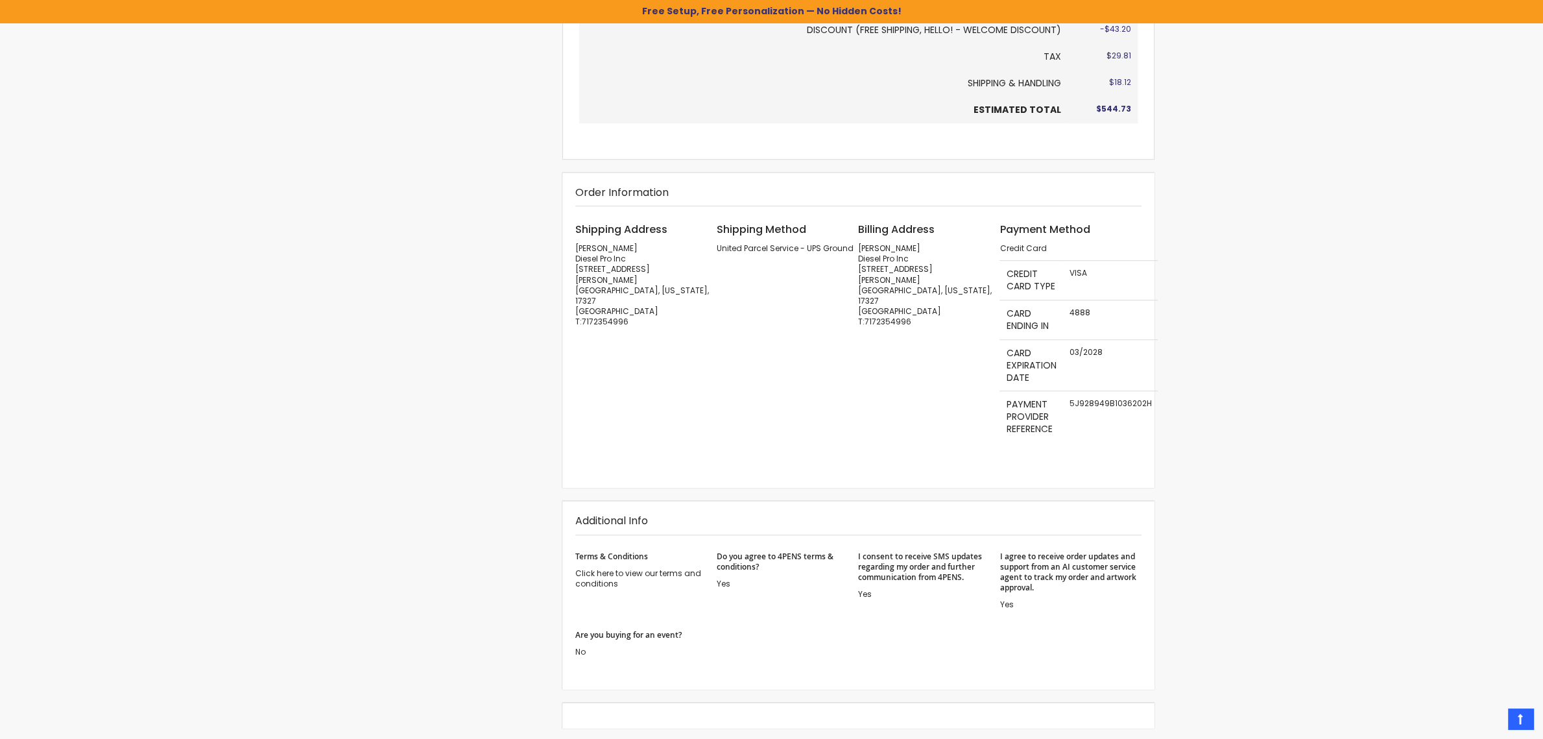  Describe the element at coordinates (823, 30) in the screenshot. I see `th: Discount (FREE SHIPPING, HELLO! - WELCOME DISCOUNT)` at that location.